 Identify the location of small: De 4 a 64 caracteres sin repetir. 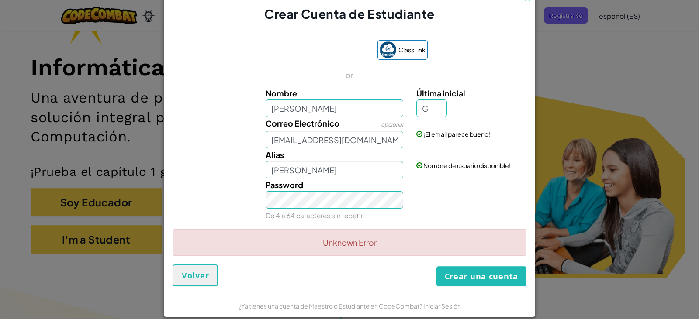
(314, 215).